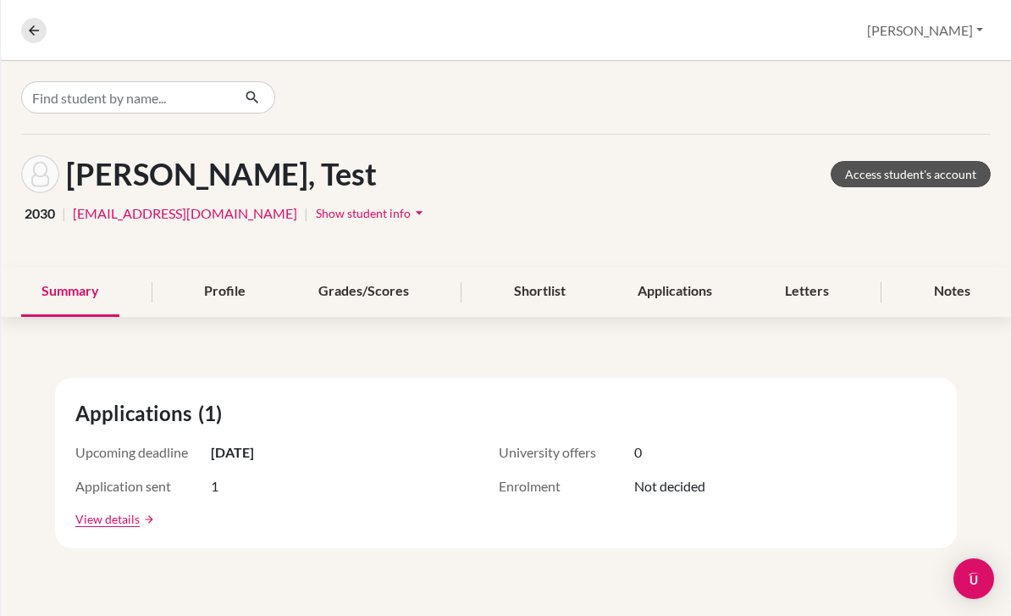  Describe the element at coordinates (675, 291) in the screenshot. I see `div: Applications` at that location.